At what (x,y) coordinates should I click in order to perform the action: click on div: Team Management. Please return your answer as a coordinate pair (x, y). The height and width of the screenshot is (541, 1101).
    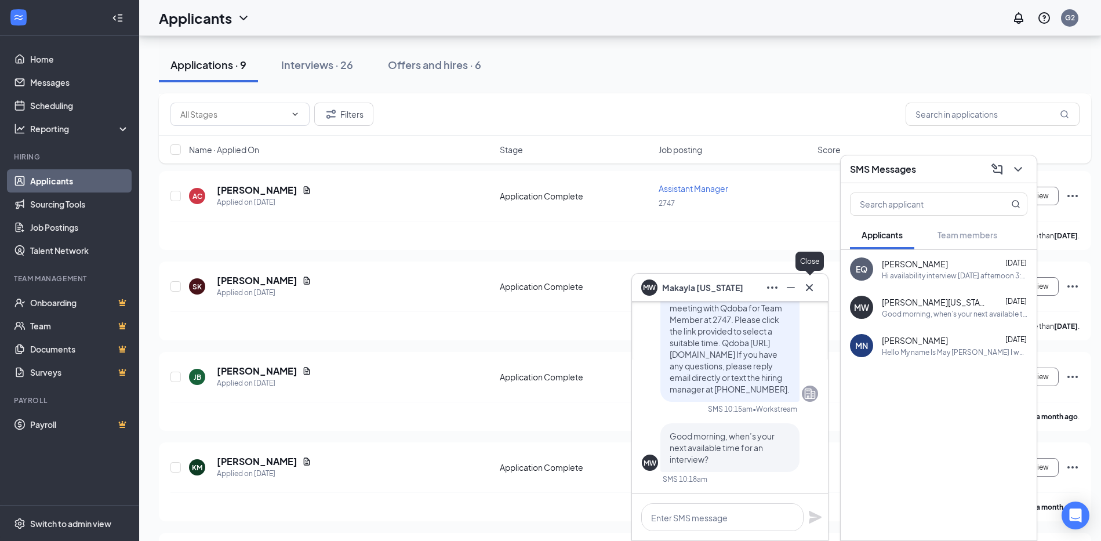
    Looking at the image, I should click on (70, 278).